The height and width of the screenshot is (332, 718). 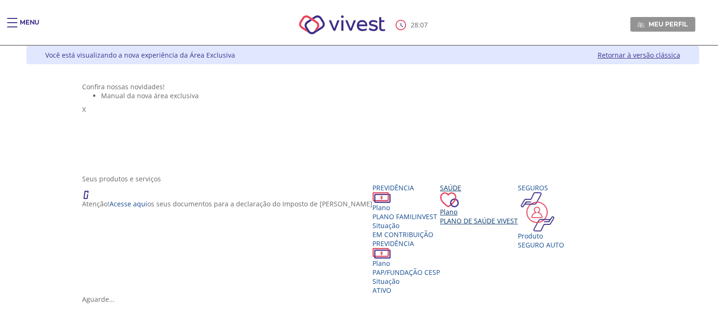 What do you see at coordinates (128, 204) in the screenshot?
I see `a: Acesse aqui` at bounding box center [128, 204].